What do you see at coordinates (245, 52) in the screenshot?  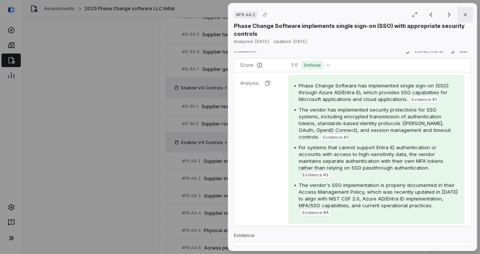 I see `p: Evaluation` at bounding box center [245, 52].